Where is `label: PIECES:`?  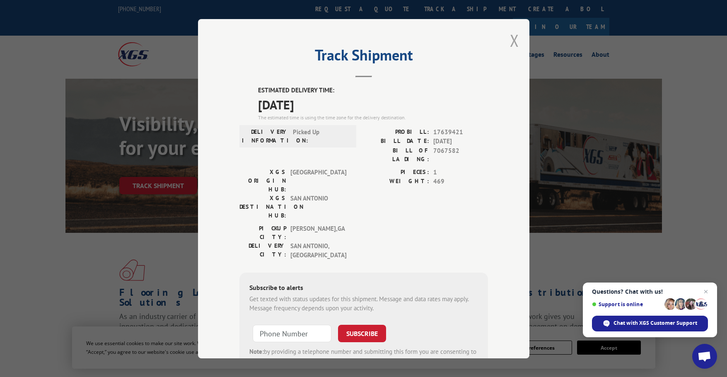 label: PIECES: is located at coordinates (396, 172).